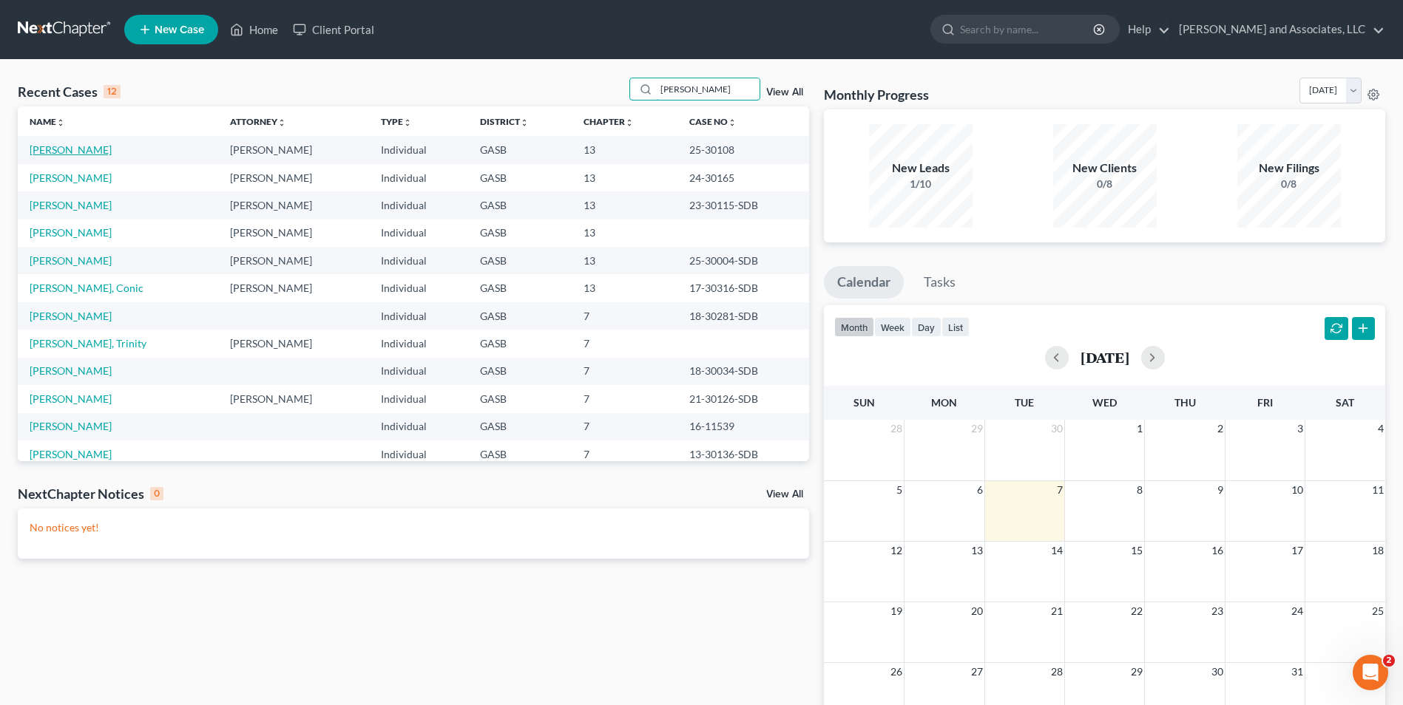 Image resolution: width=1403 pixels, height=705 pixels. What do you see at coordinates (896, 672) in the screenshot?
I see `span: 26` at bounding box center [896, 672].